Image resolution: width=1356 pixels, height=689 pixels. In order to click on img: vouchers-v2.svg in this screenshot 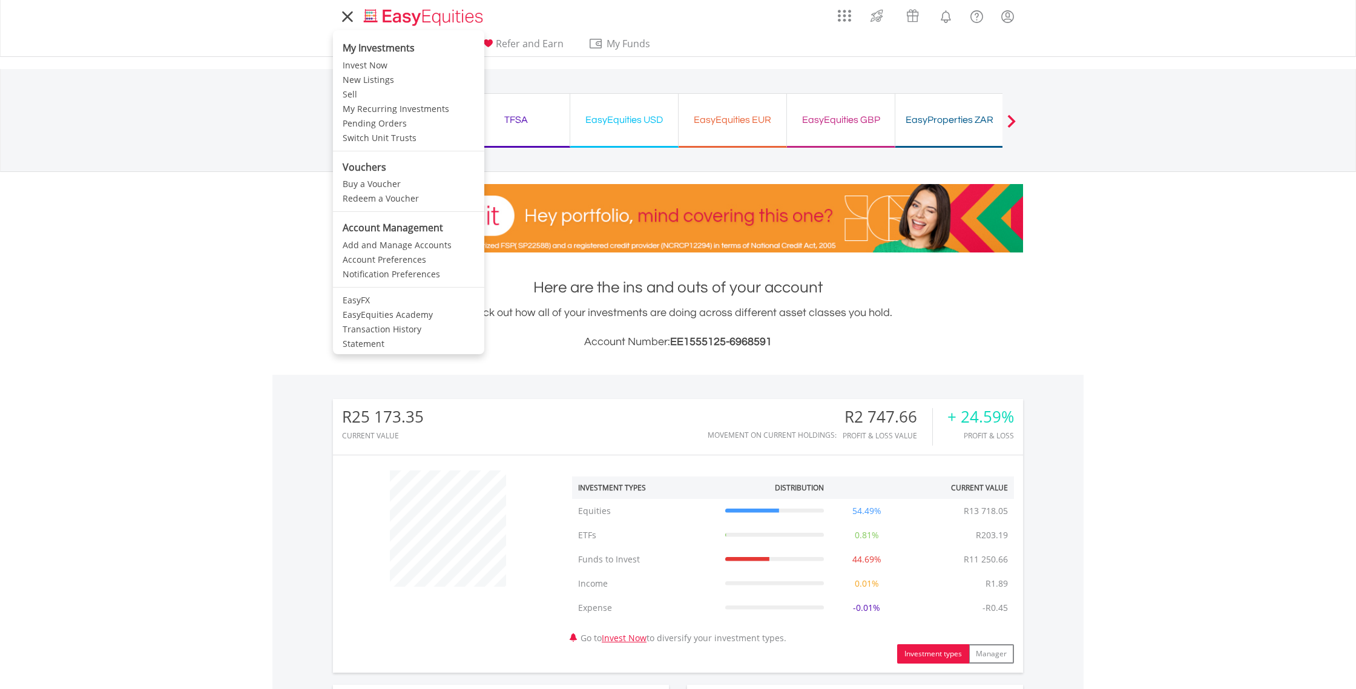, I will do `click(912, 16)`.